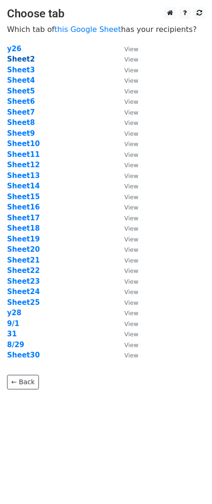 The image size is (212, 504). I want to click on strong: y28, so click(14, 313).